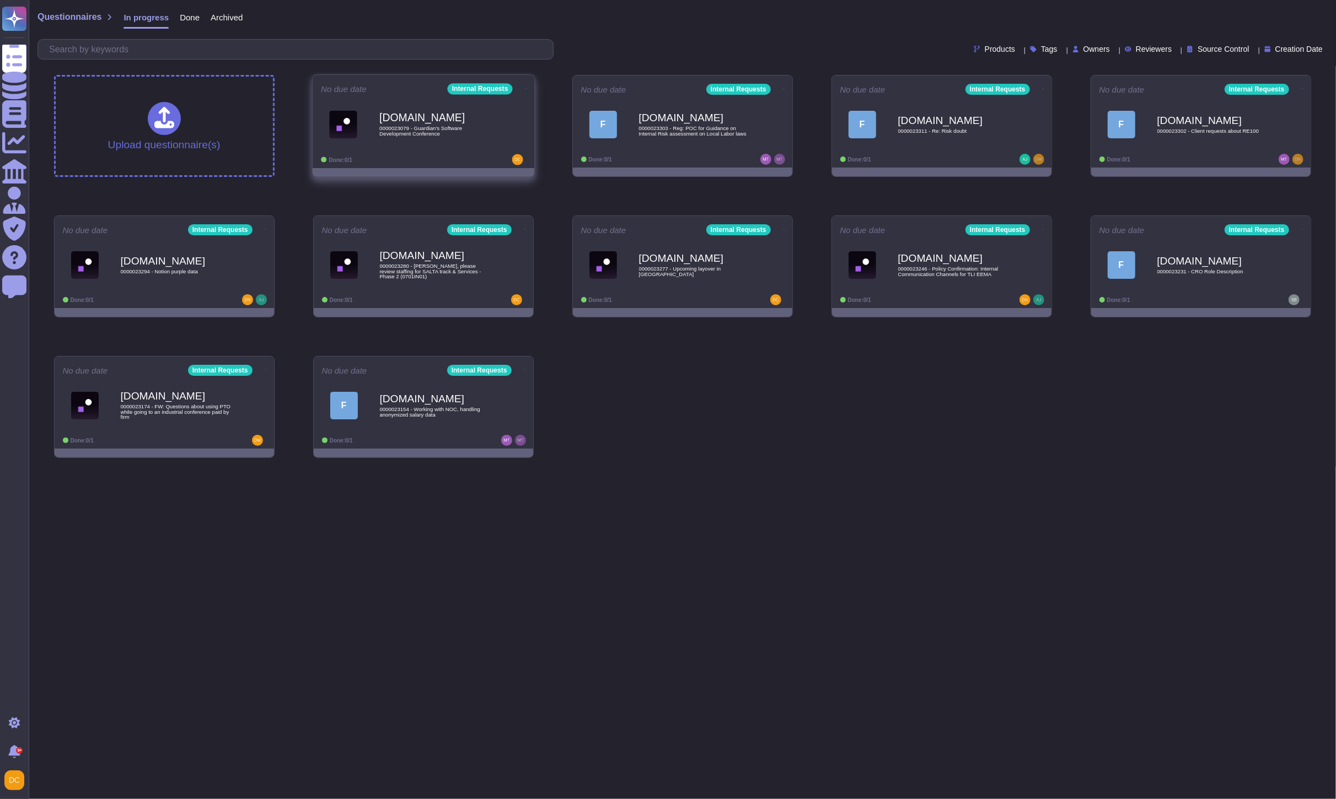 This screenshot has height=799, width=1336. I want to click on span: 0000023294 - Notion purple data, so click(176, 272).